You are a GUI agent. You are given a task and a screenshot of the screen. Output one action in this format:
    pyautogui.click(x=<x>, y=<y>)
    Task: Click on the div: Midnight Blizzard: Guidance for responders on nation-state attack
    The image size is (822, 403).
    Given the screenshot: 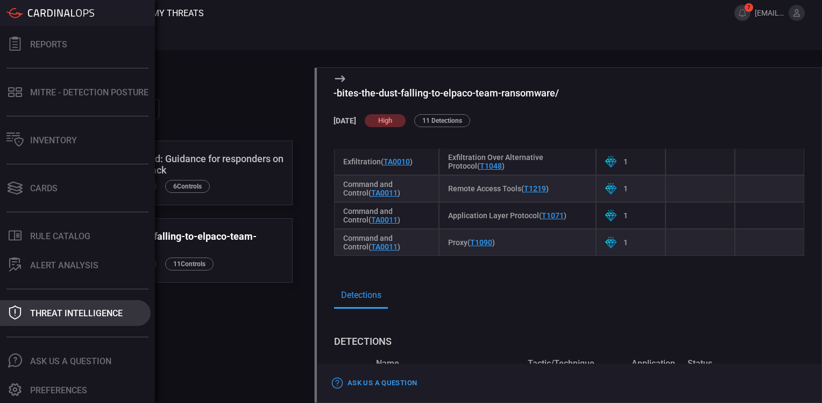 What is the action you would take?
    pyautogui.click(x=184, y=164)
    